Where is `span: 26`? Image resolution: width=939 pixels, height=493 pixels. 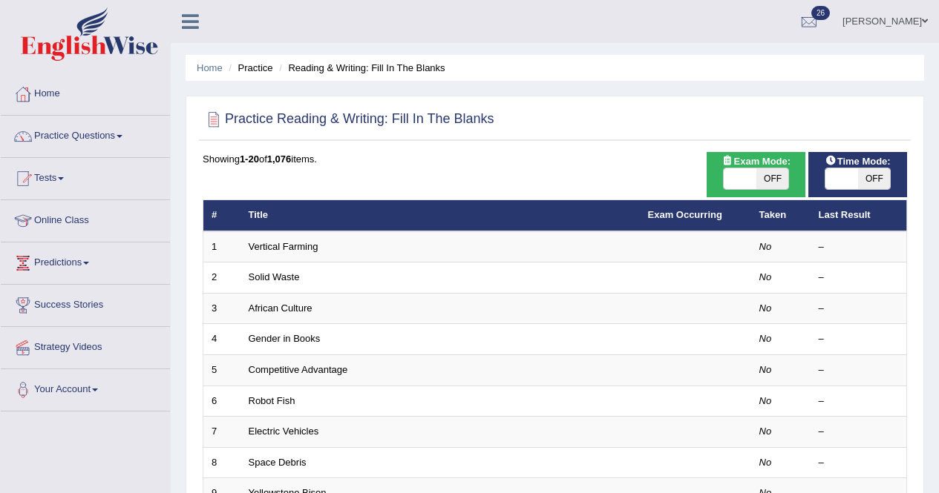
span: 26 is located at coordinates (820, 13).